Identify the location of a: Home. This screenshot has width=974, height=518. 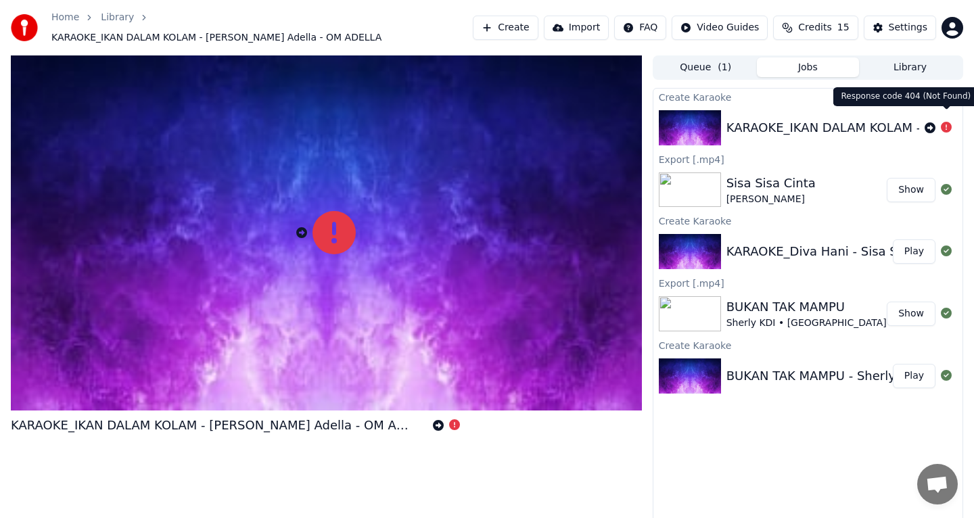
(65, 18).